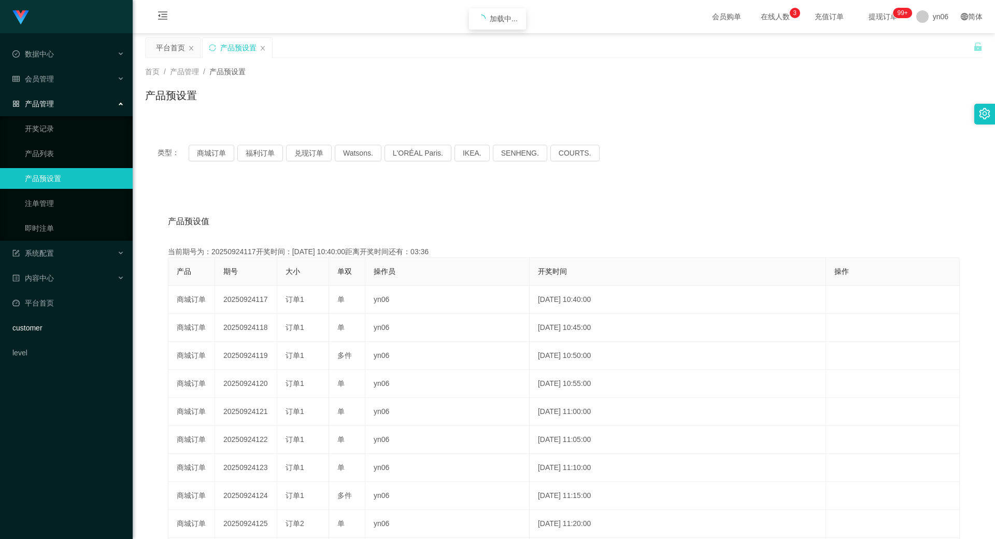 The width and height of the screenshot is (995, 539). What do you see at coordinates (75, 178) in the screenshot?
I see `a: 产品预设置` at bounding box center [75, 178].